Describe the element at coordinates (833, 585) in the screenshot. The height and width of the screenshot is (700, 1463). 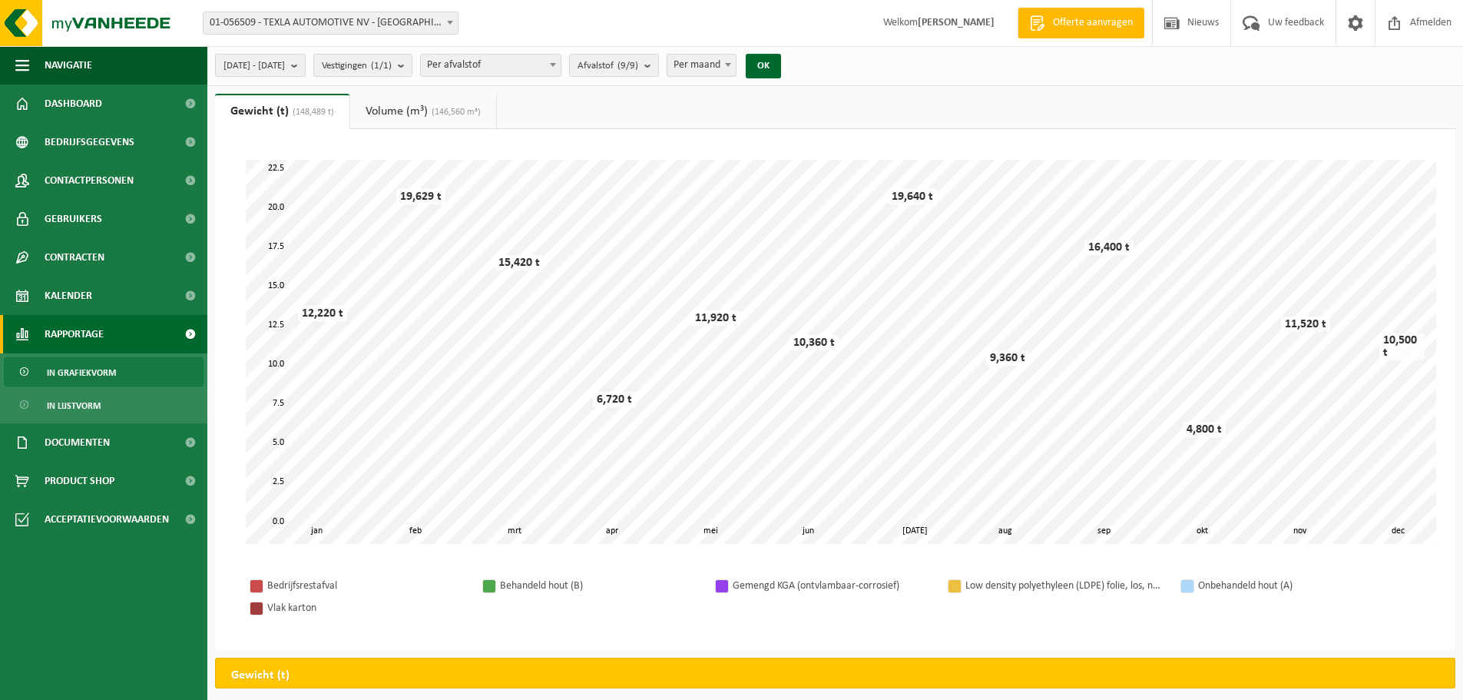
I see `div: Gemengd KGA (ontvlambaar-corrosief)` at that location.